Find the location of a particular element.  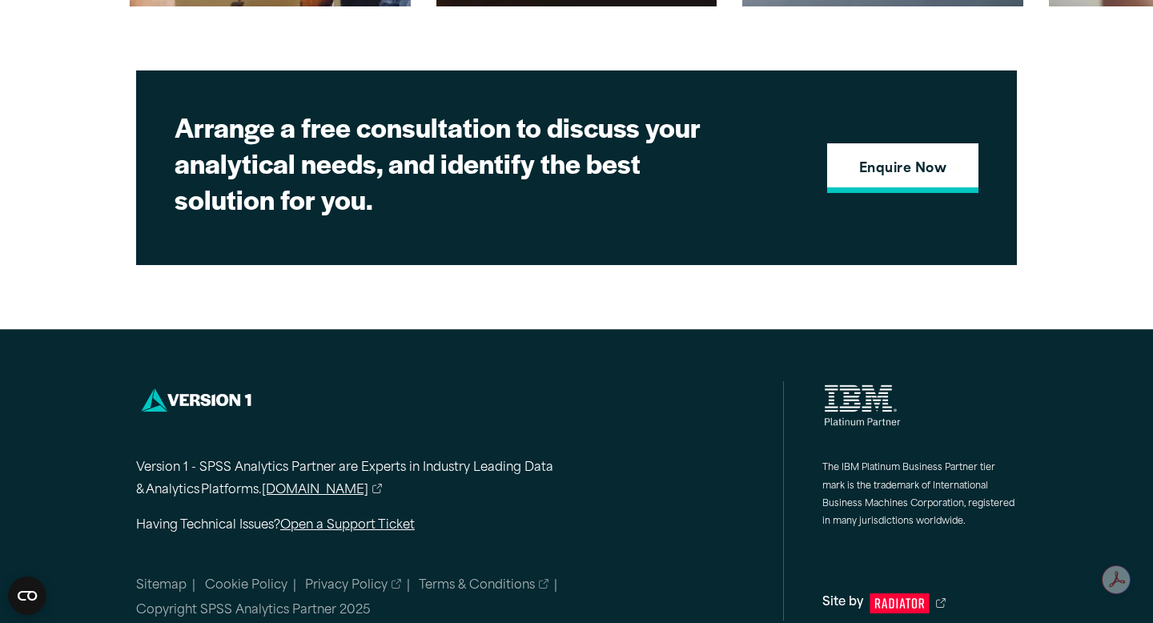

svg: Radiator Digital is located at coordinates (899, 603).